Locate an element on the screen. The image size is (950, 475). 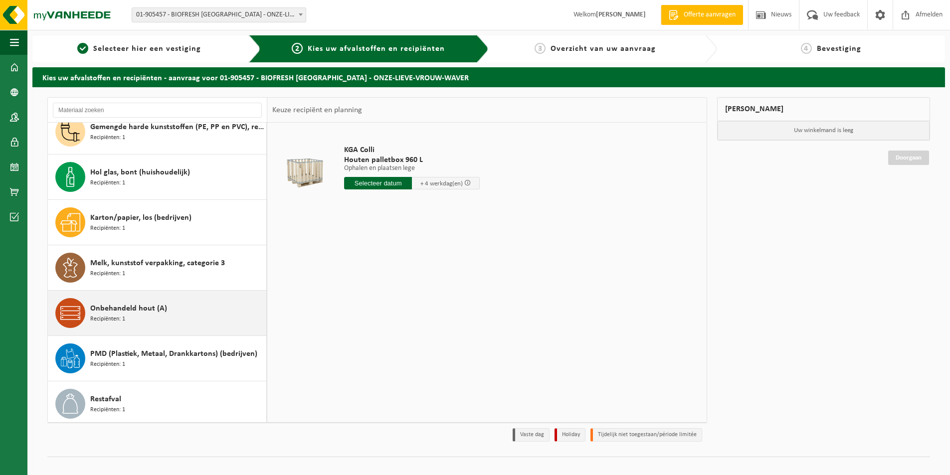
span: 2 is located at coordinates (297, 48).